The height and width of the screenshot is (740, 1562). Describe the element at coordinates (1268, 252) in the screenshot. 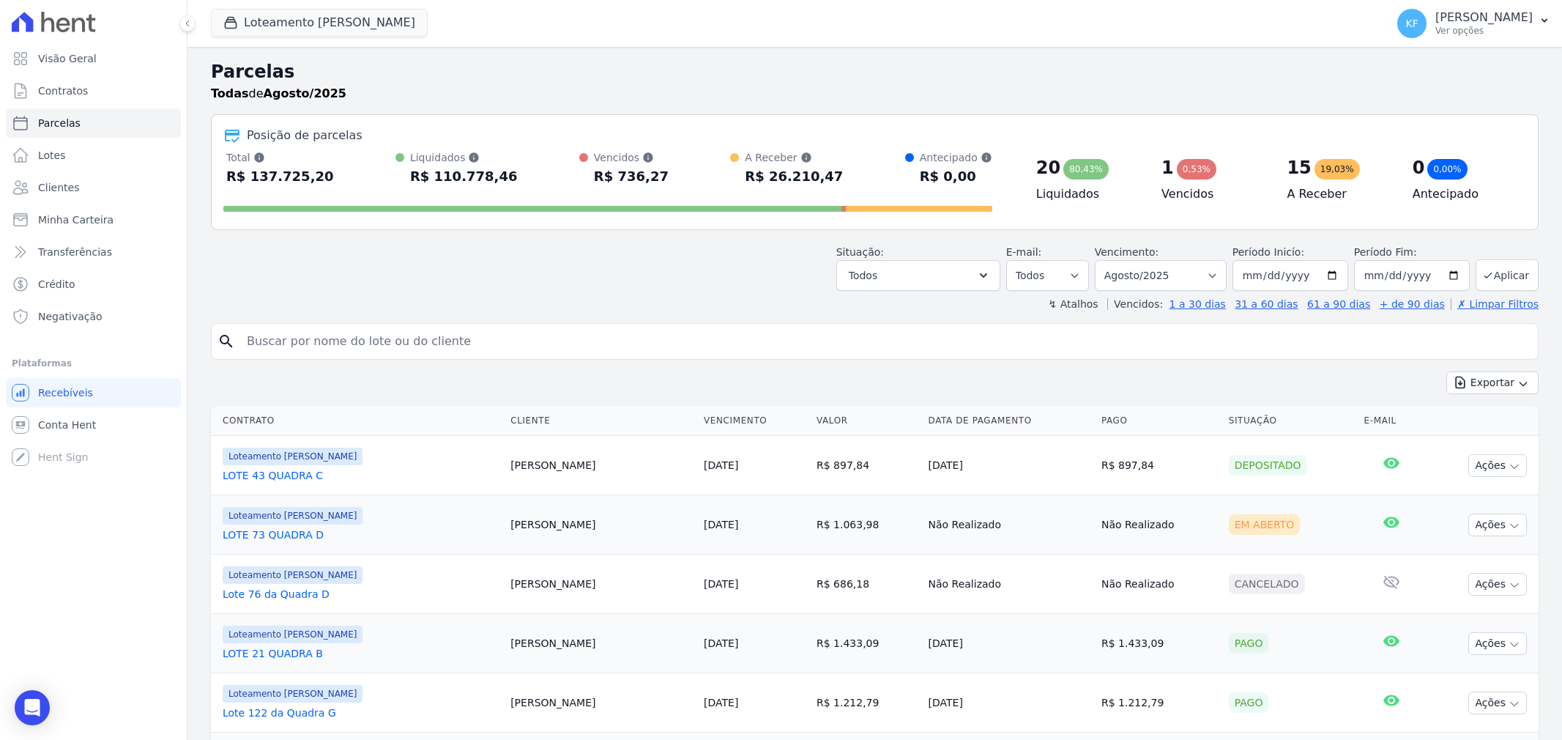

I see `label: Período Inicío:` at that location.